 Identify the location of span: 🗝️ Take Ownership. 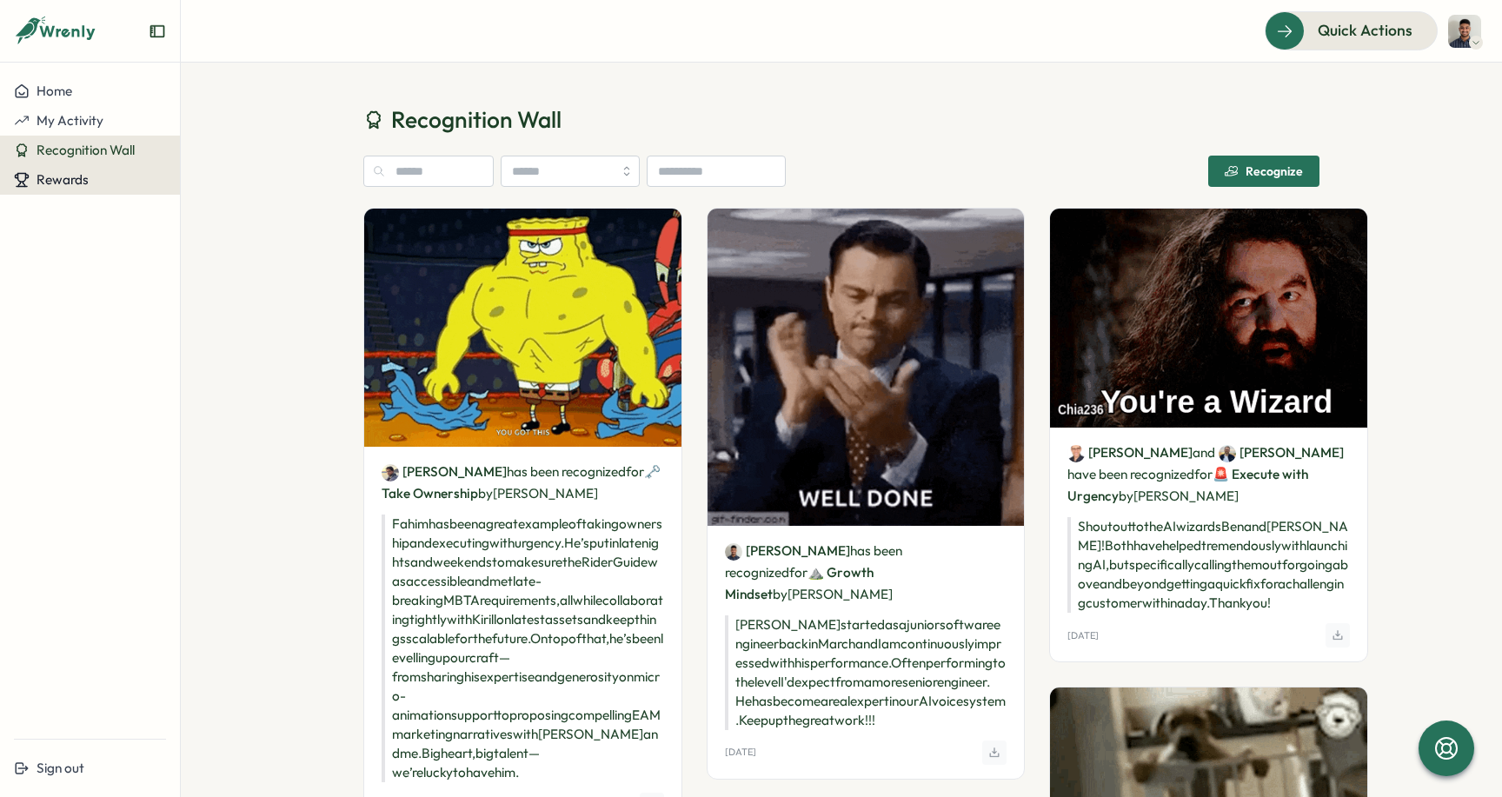
(521, 482).